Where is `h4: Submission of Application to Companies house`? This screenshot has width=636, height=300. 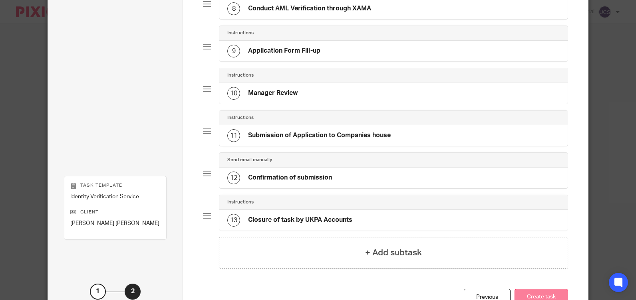
h4: Submission of Application to Companies house is located at coordinates (319, 135).